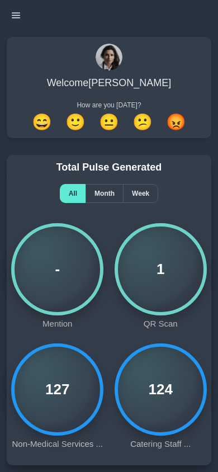 Image resolution: width=218 pixels, height=472 pixels. I want to click on div: Mention points -, so click(57, 269).